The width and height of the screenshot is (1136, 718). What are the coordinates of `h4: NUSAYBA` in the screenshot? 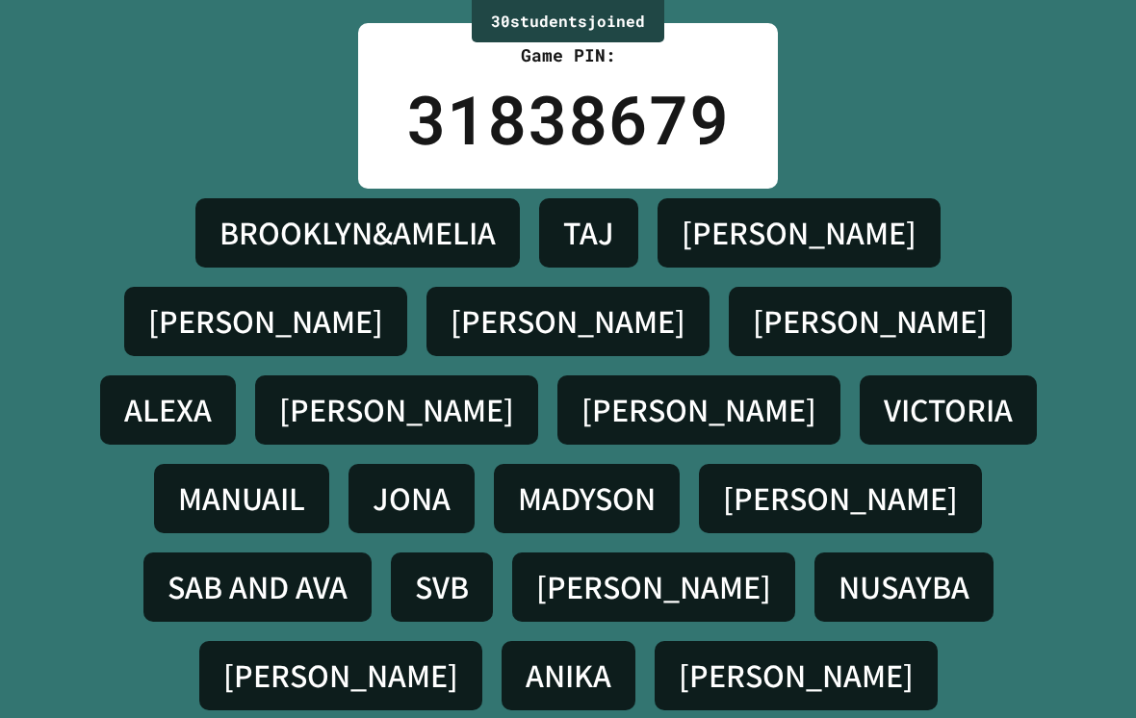 It's located at (904, 587).